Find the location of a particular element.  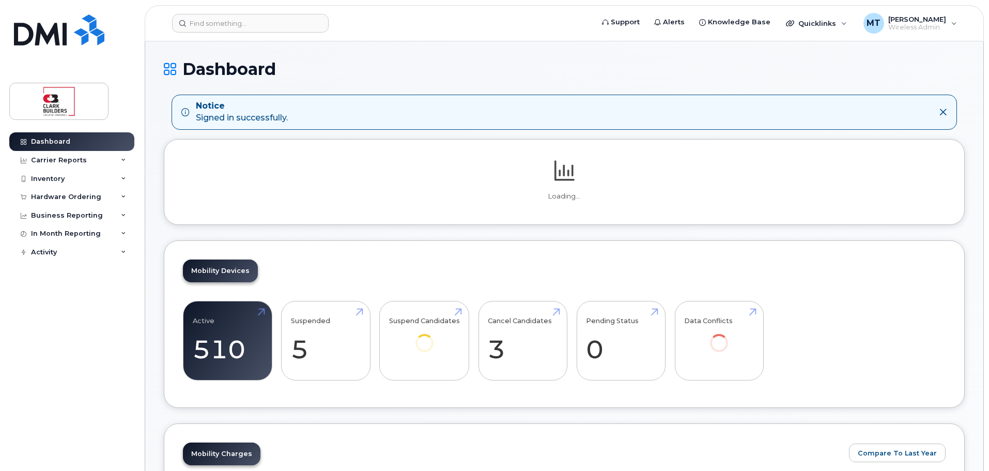

div: Signed in successfully. is located at coordinates (242, 112).